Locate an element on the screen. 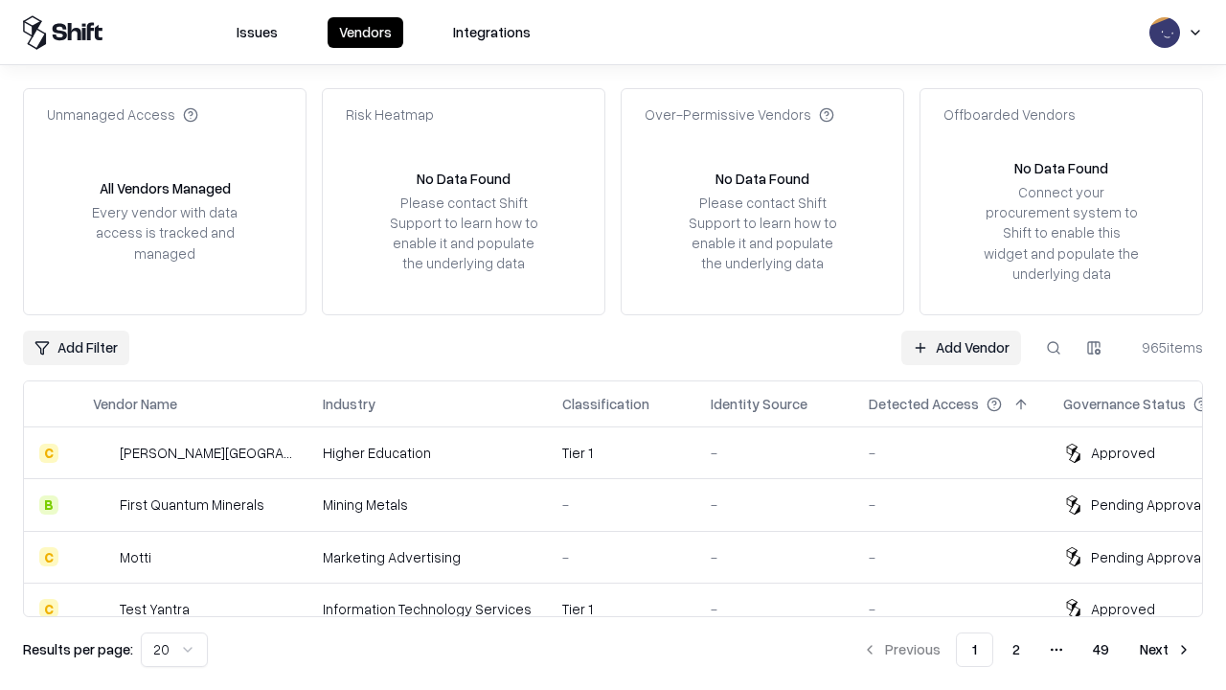 The image size is (1226, 690). div: Governance Status is located at coordinates (1125, 403).